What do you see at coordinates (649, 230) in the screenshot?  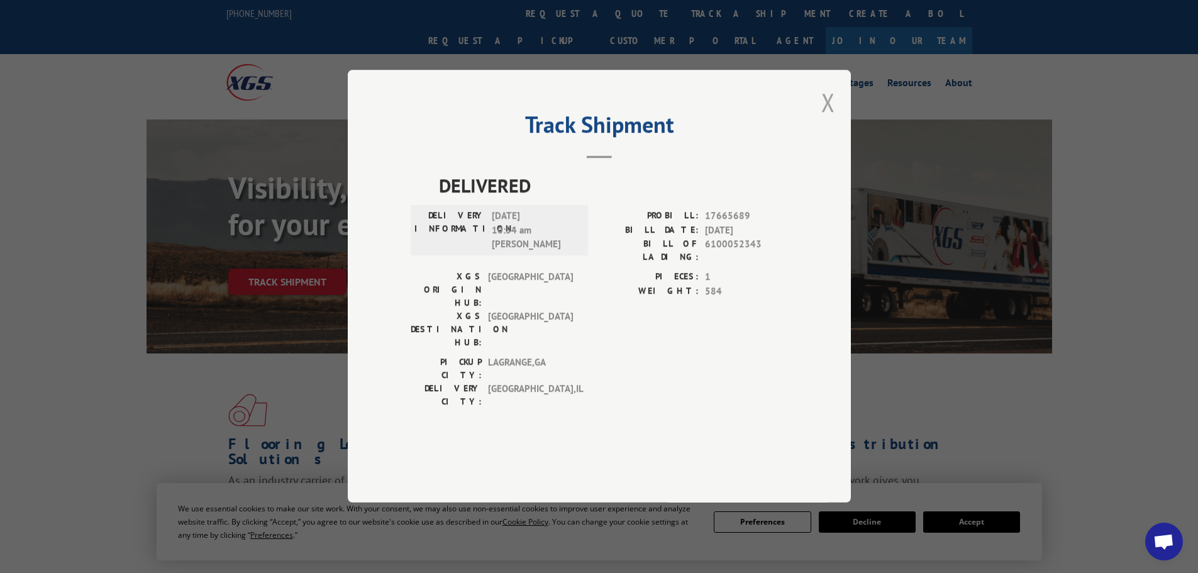 I see `label: BILL DATE:` at bounding box center [649, 230].